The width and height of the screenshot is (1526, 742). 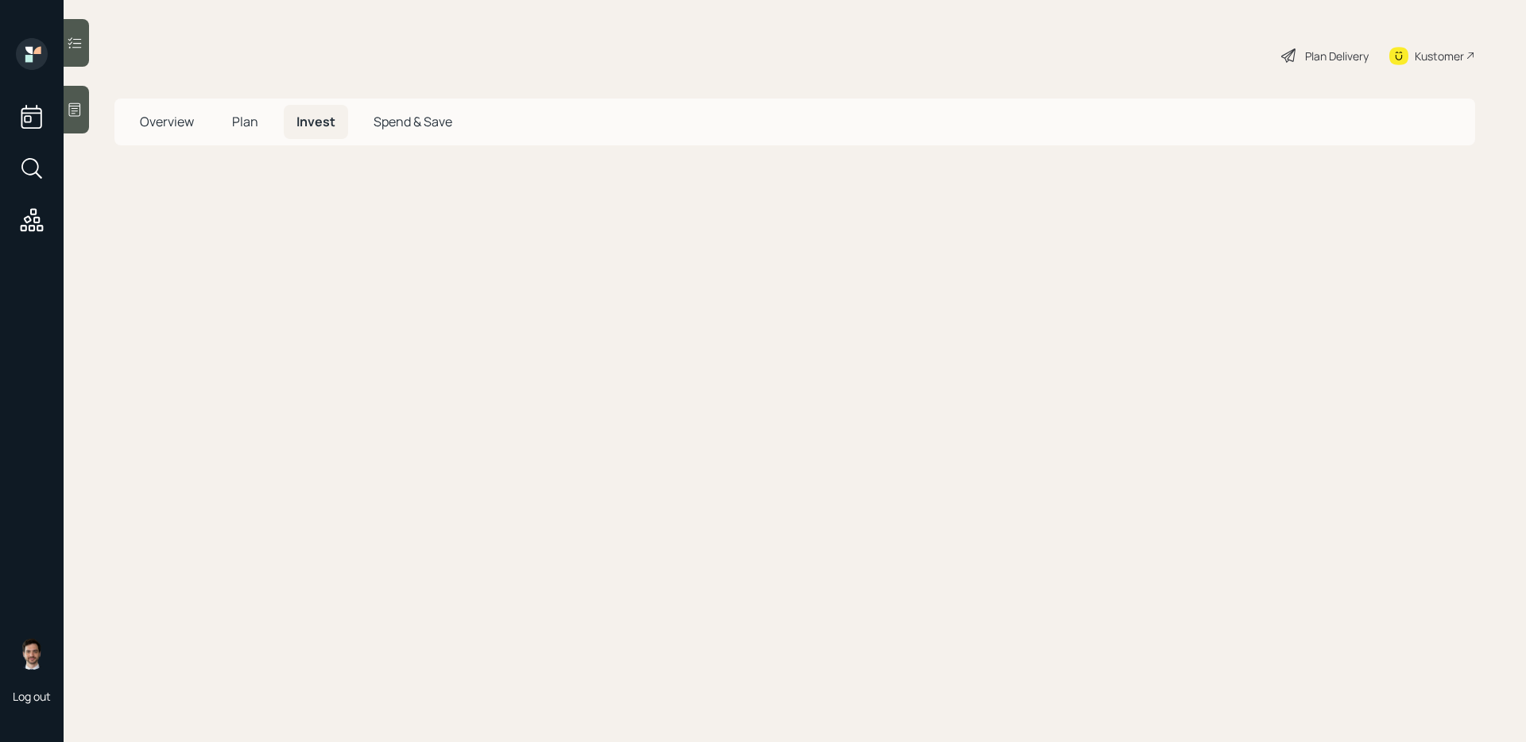 What do you see at coordinates (32, 696) in the screenshot?
I see `div: Log out` at bounding box center [32, 696].